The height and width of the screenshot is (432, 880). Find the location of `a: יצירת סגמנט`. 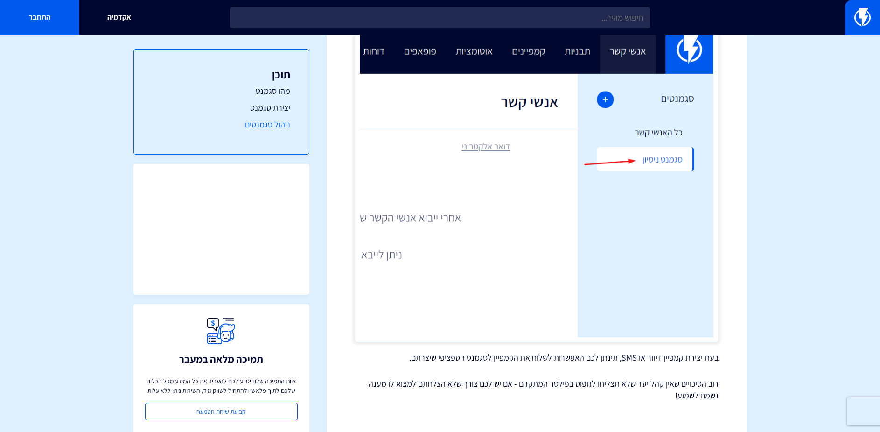

a: יצירת סגמנט is located at coordinates (221, 108).